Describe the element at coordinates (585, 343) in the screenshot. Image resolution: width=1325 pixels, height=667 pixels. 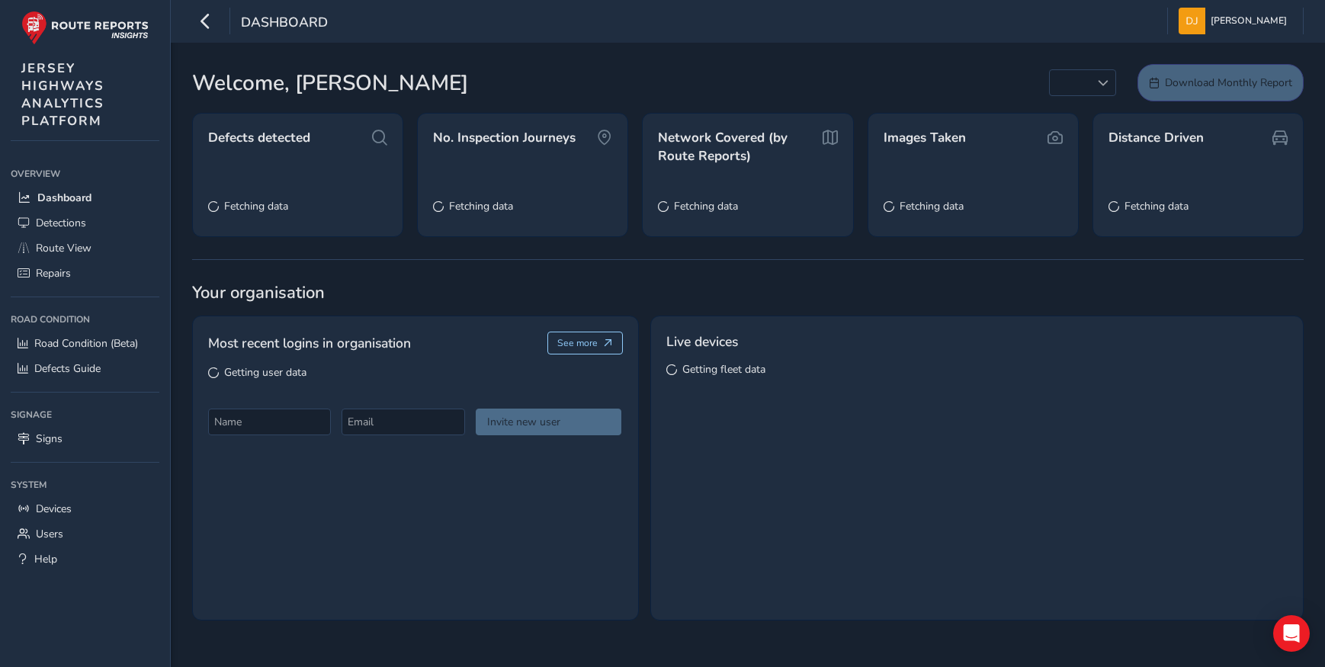
I see `button: See more` at that location.